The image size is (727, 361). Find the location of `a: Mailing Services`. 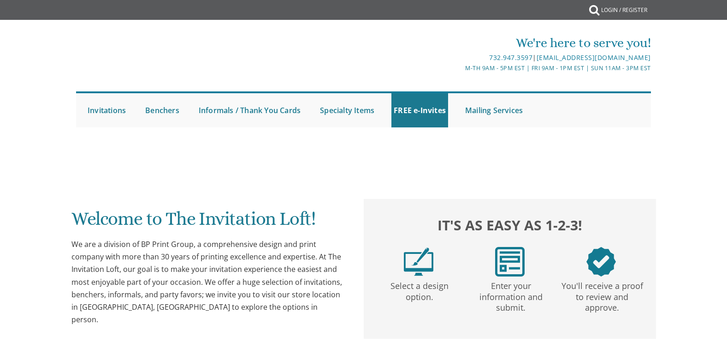

a: Mailing Services is located at coordinates (494, 110).